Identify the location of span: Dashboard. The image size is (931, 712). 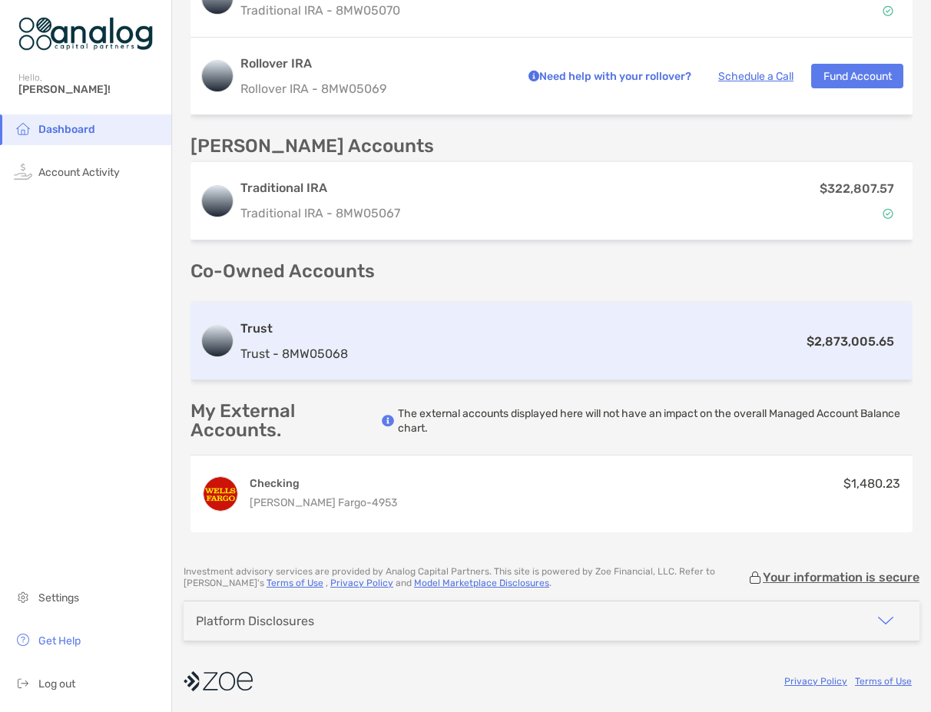
(67, 129).